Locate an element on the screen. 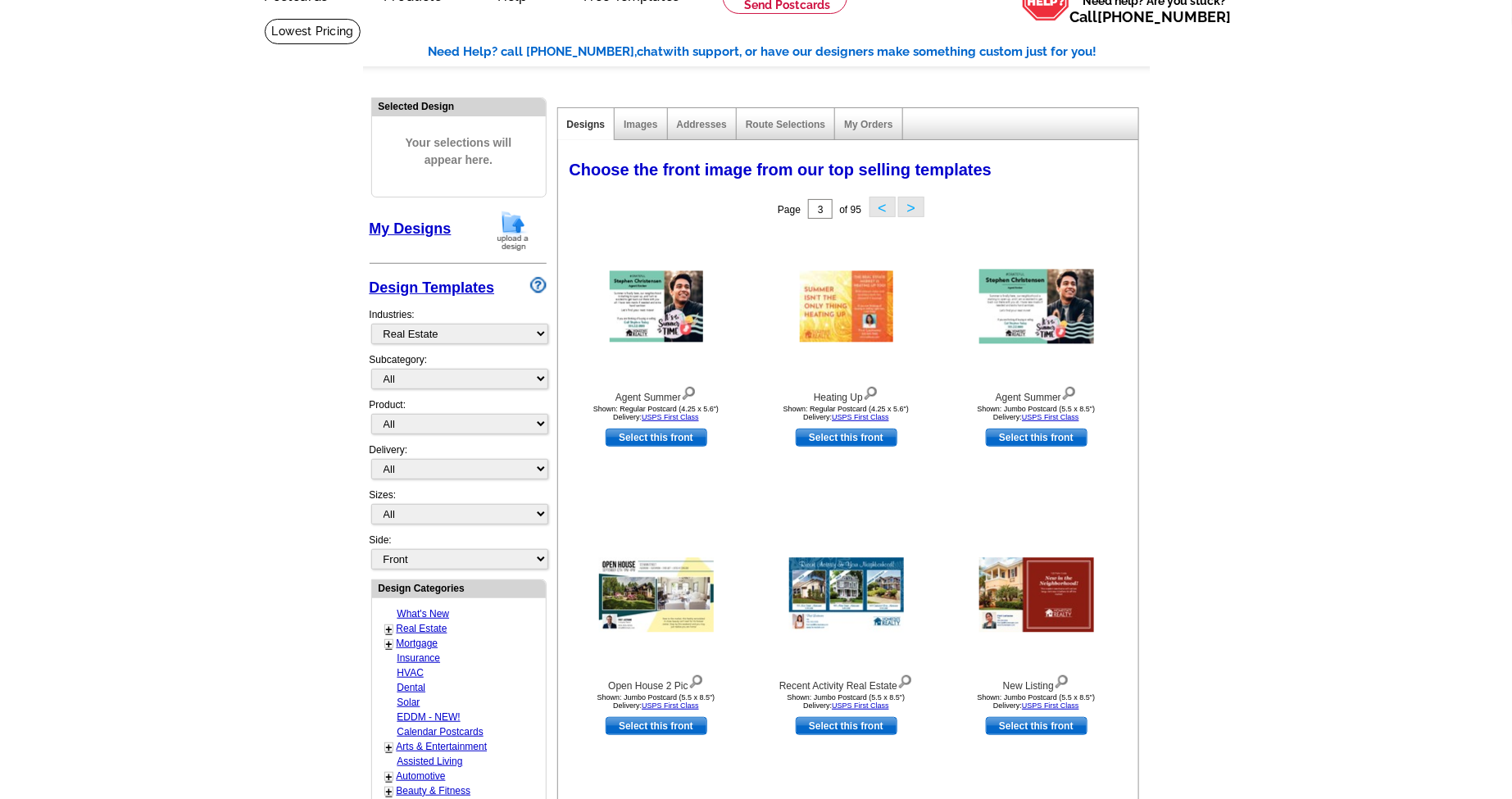  img: design-wizard-help-icon.png is located at coordinates (538, 285).